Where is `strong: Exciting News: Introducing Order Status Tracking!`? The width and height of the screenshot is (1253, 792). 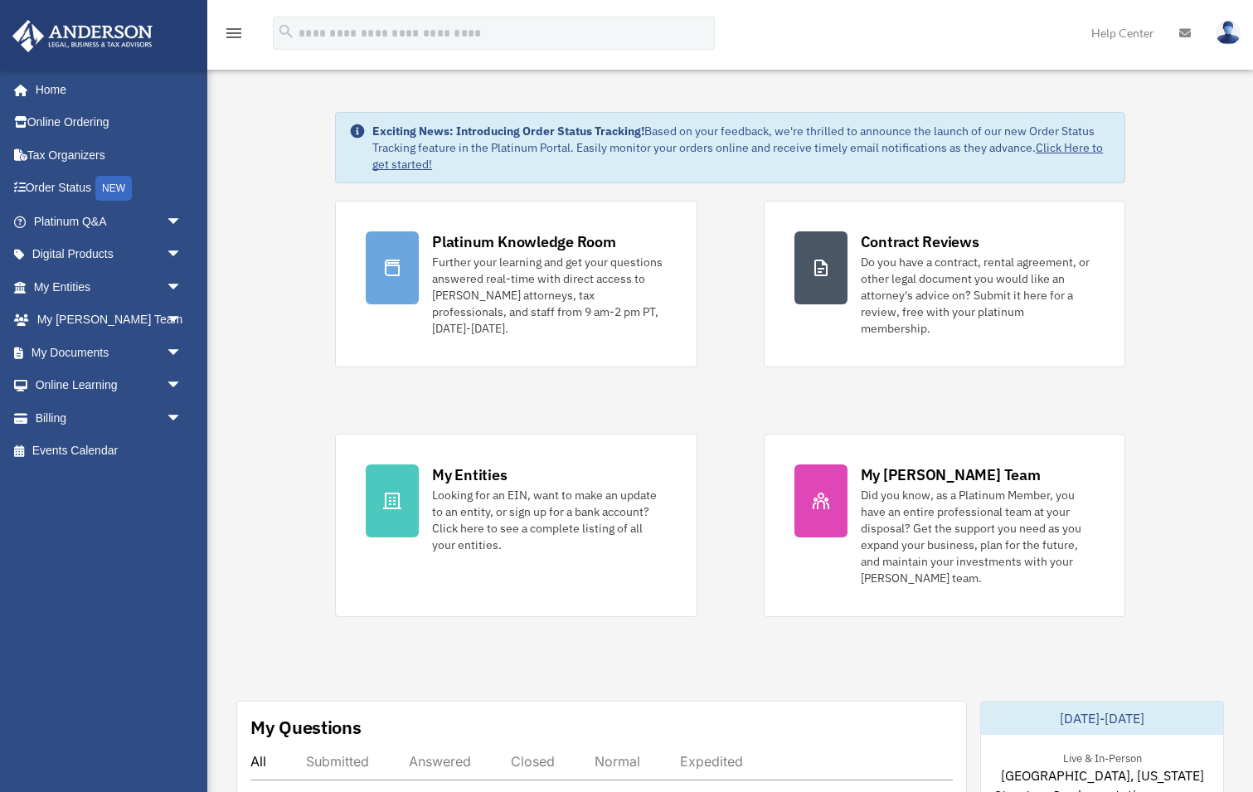 strong: Exciting News: Introducing Order Status Tracking! is located at coordinates (508, 131).